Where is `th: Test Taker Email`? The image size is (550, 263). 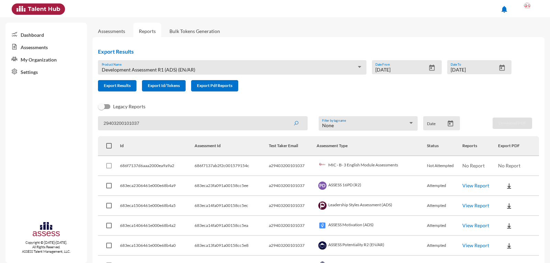 th: Test Taker Email is located at coordinates (292, 146).